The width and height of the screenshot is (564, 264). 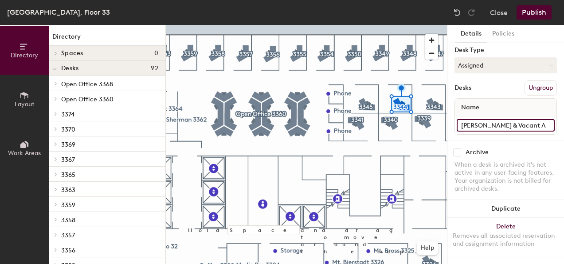 What do you see at coordinates (68, 129) in the screenshot?
I see `span: 3370` at bounding box center [68, 129].